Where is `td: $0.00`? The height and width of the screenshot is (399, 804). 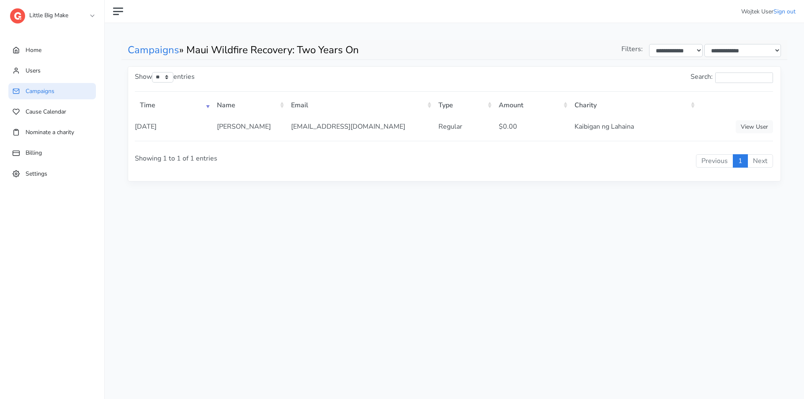 td: $0.00 is located at coordinates (531, 126).